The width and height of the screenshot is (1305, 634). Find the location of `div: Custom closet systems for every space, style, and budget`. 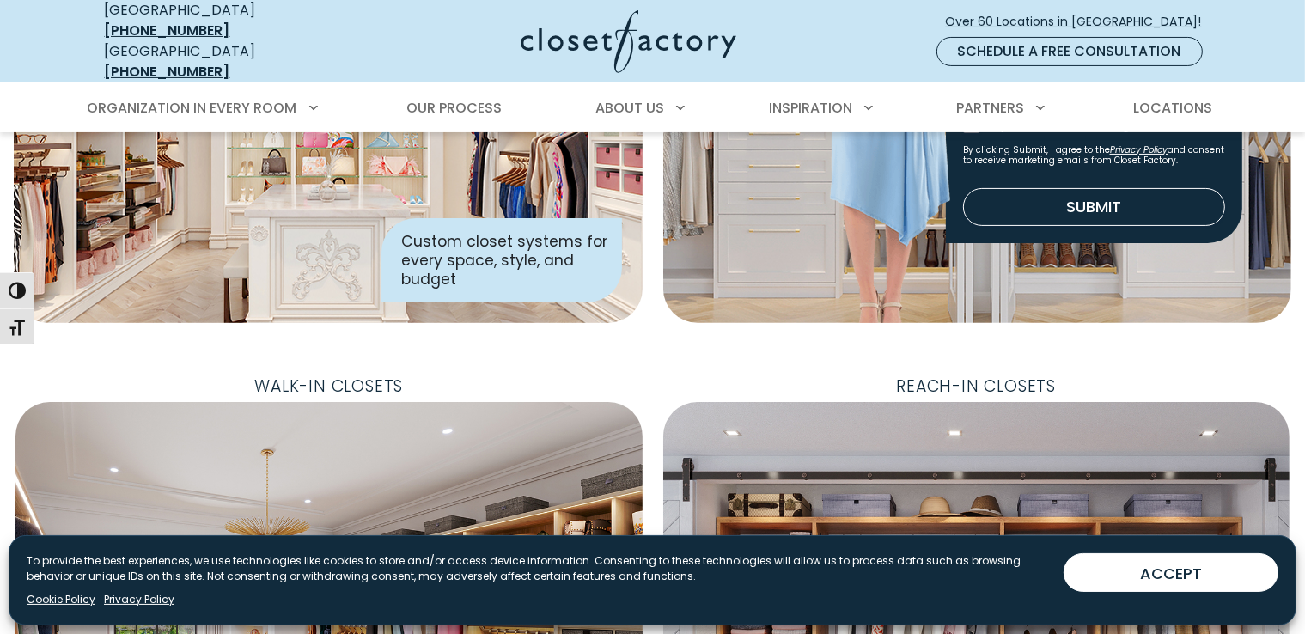

div: Custom closet systems for every space, style, and budget is located at coordinates (502, 260).